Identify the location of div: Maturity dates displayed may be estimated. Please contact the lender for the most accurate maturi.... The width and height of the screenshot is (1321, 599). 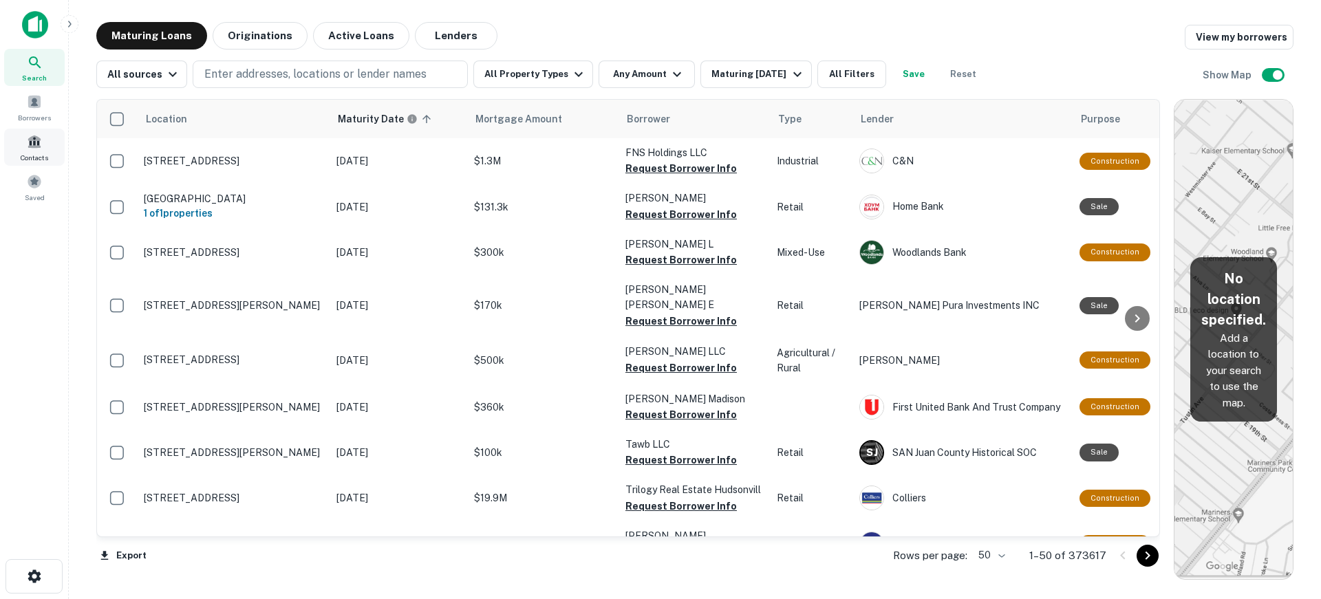
(378, 119).